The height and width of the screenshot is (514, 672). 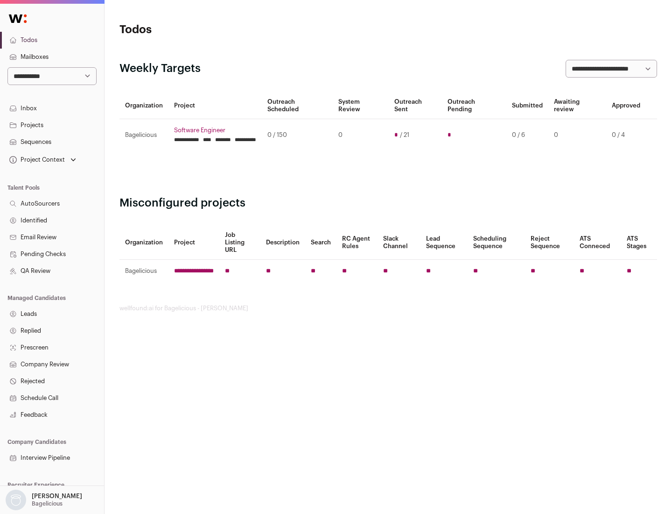 What do you see at coordinates (357, 242) in the screenshot?
I see `th: RC Agent Rules` at bounding box center [357, 242].